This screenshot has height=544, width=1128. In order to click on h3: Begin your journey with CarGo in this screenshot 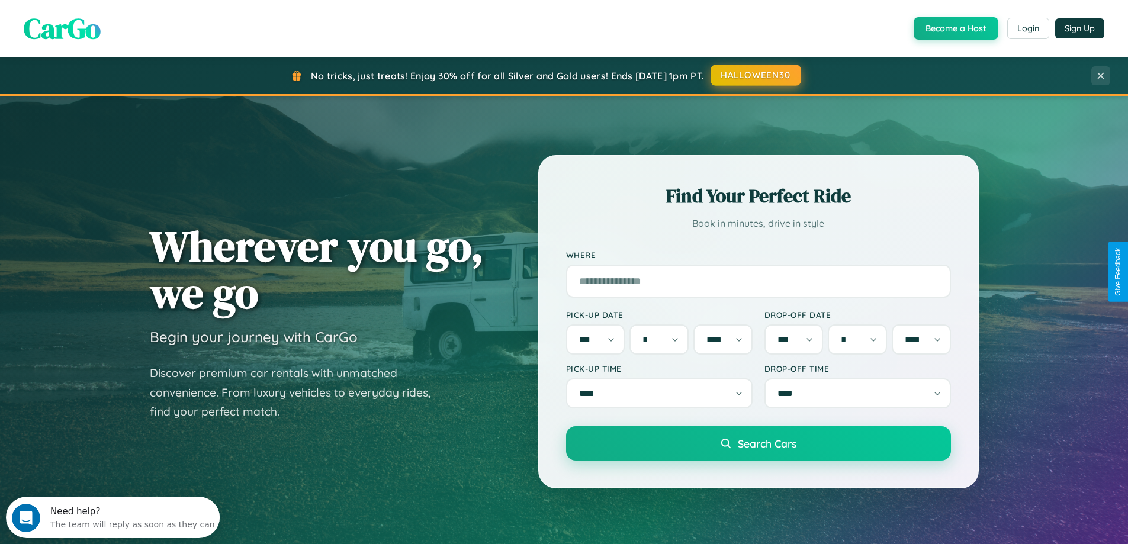, I will do `click(253, 337)`.